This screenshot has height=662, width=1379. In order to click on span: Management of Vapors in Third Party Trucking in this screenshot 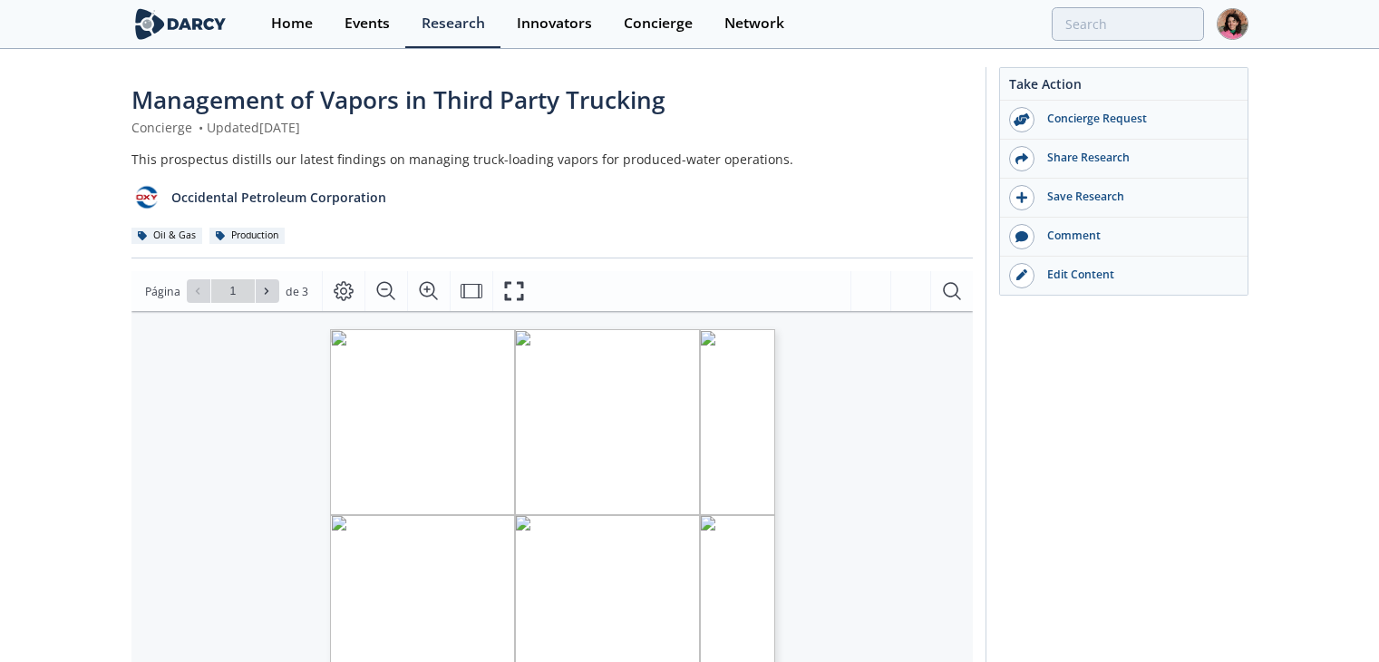, I will do `click(398, 100)`.